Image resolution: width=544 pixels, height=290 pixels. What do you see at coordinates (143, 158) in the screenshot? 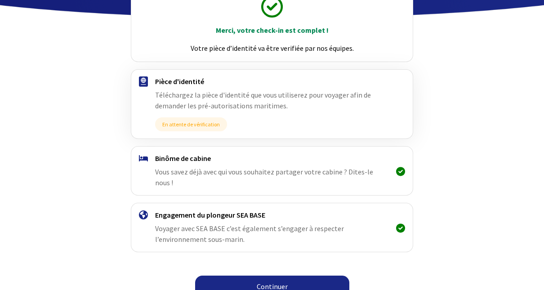
I see `img: binome.svg` at bounding box center [143, 158].